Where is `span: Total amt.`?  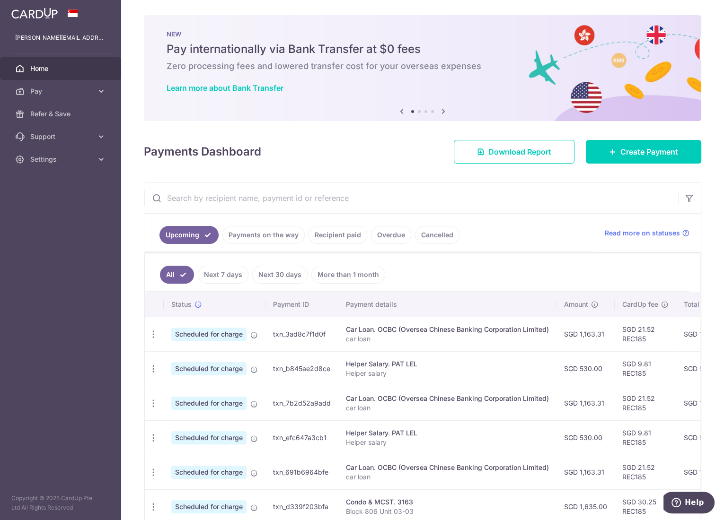
span: Total amt. is located at coordinates (699, 305).